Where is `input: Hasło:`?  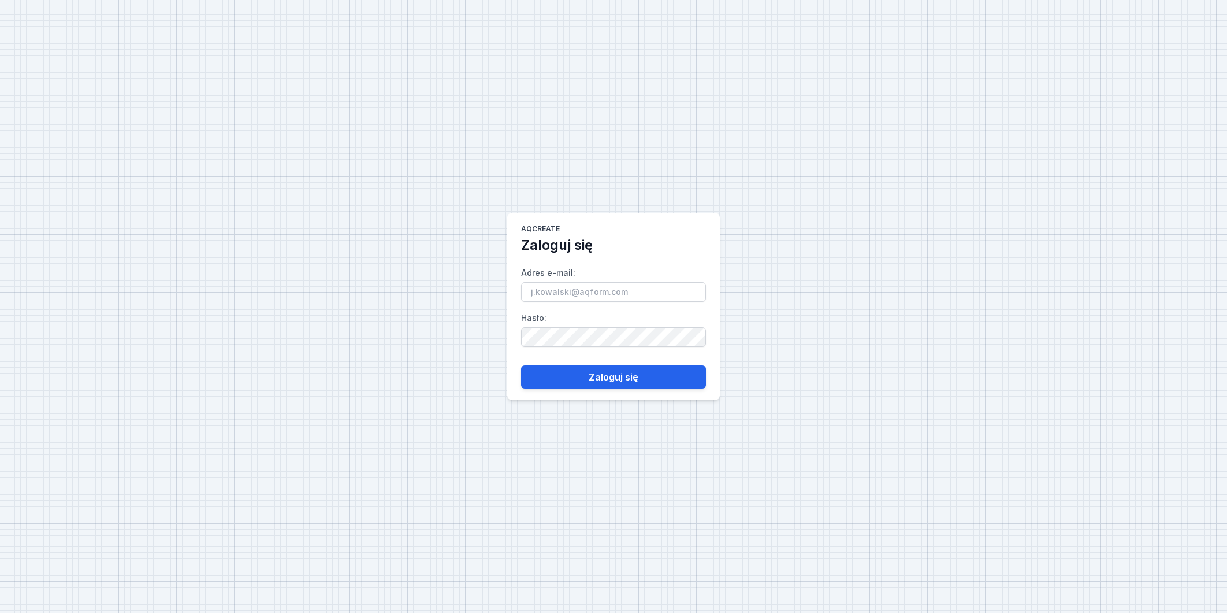
input: Hasło: is located at coordinates (614, 337).